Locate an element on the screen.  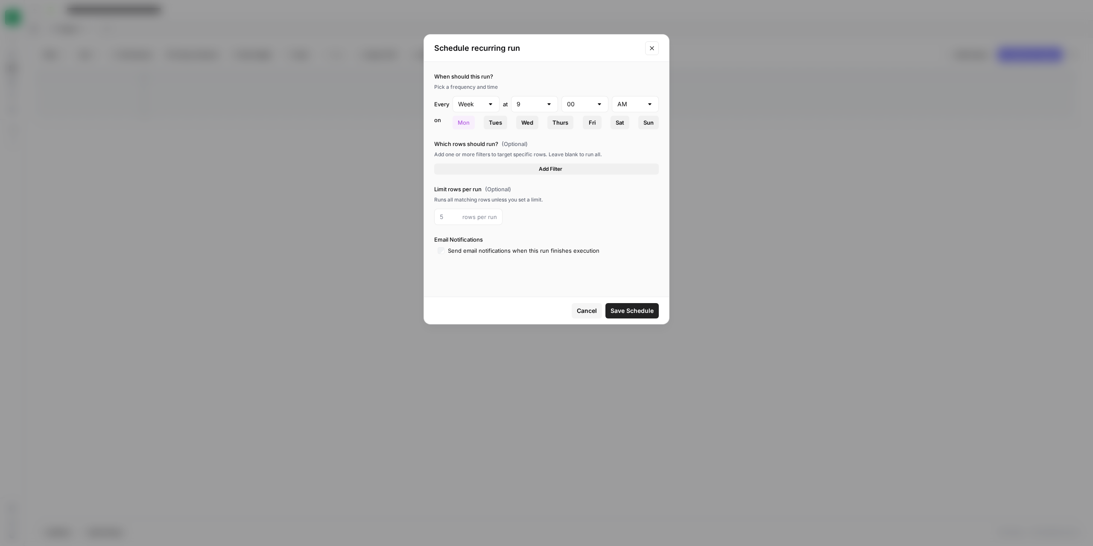
input: AM is located at coordinates (630, 104).